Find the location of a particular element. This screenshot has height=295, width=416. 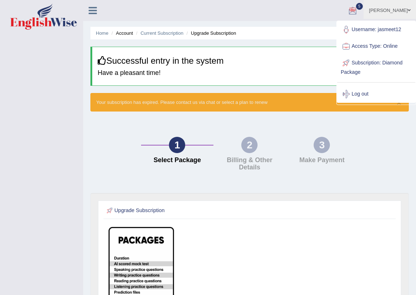

div: 1 is located at coordinates (177, 145).